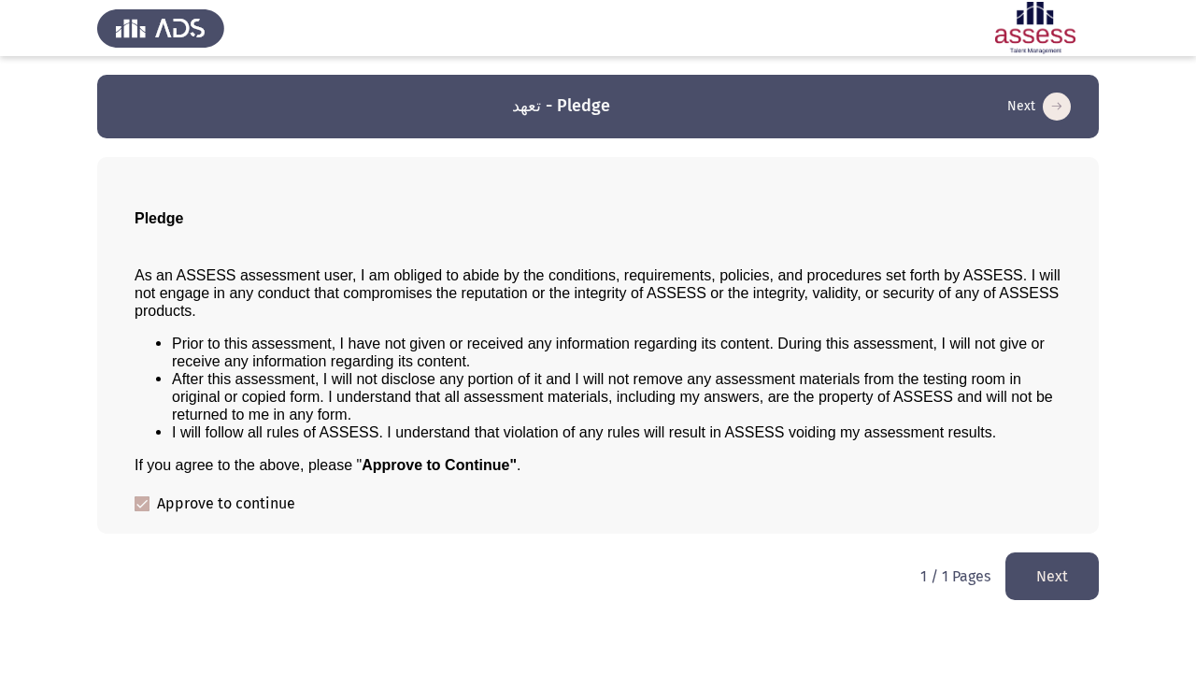 This screenshot has width=1196, height=673. Describe the element at coordinates (1035, 28) in the screenshot. I see `img: Assessment logo of ASSESS Employability - EBI` at that location.